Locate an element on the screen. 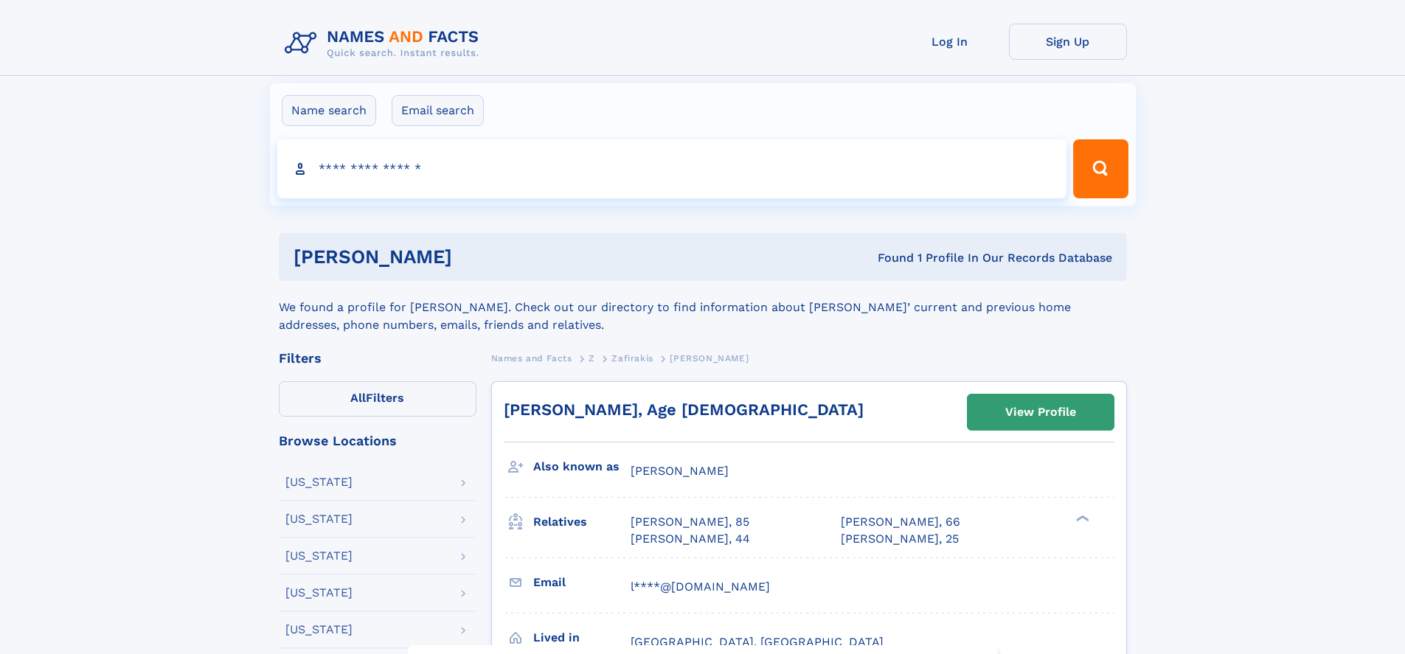 This screenshot has height=654, width=1405. div: Found 1 Profile In Our Records Database is located at coordinates (888, 258).